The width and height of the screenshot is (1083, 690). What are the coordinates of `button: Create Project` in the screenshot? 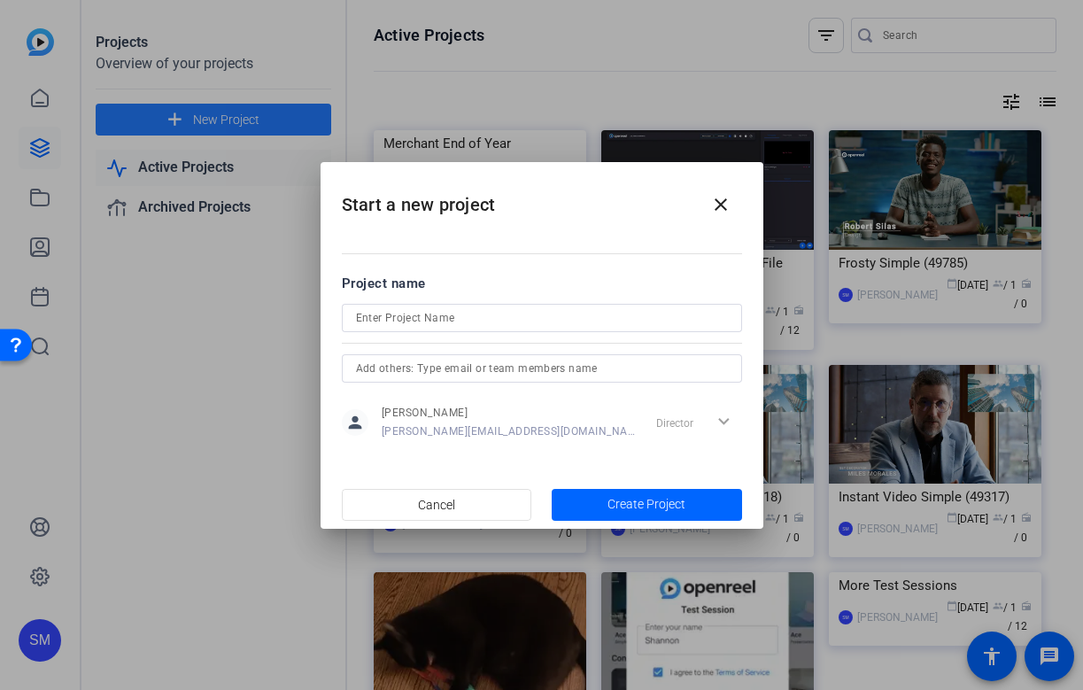 It's located at (646, 505).